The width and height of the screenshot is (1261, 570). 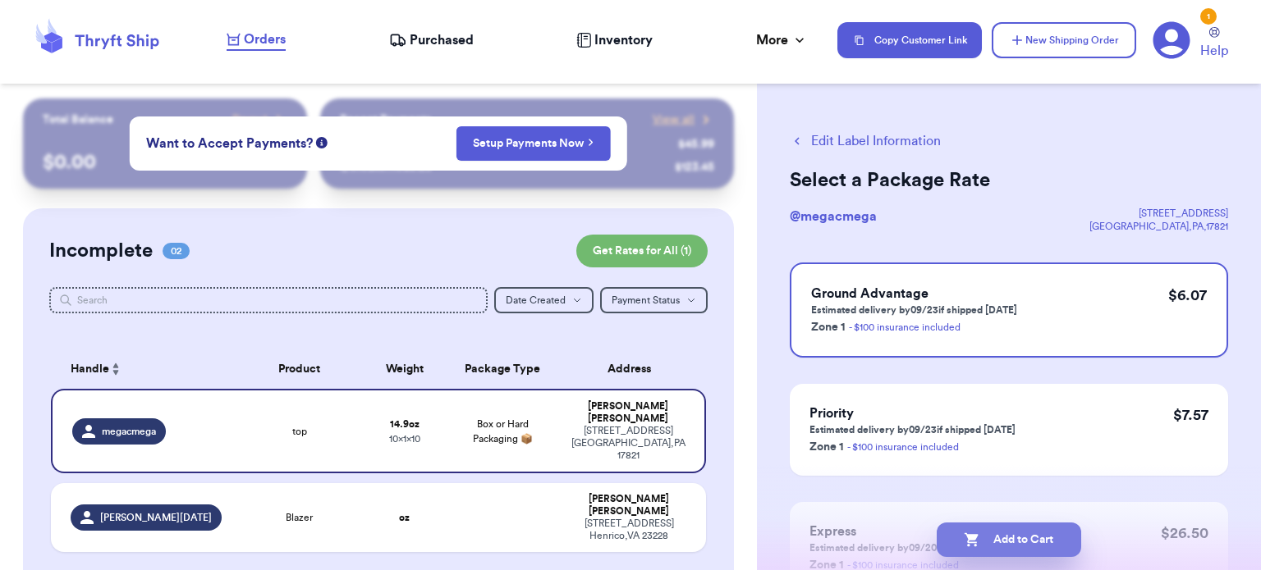 What do you see at coordinates (623, 40) in the screenshot?
I see `span: Inventory` at bounding box center [623, 40].